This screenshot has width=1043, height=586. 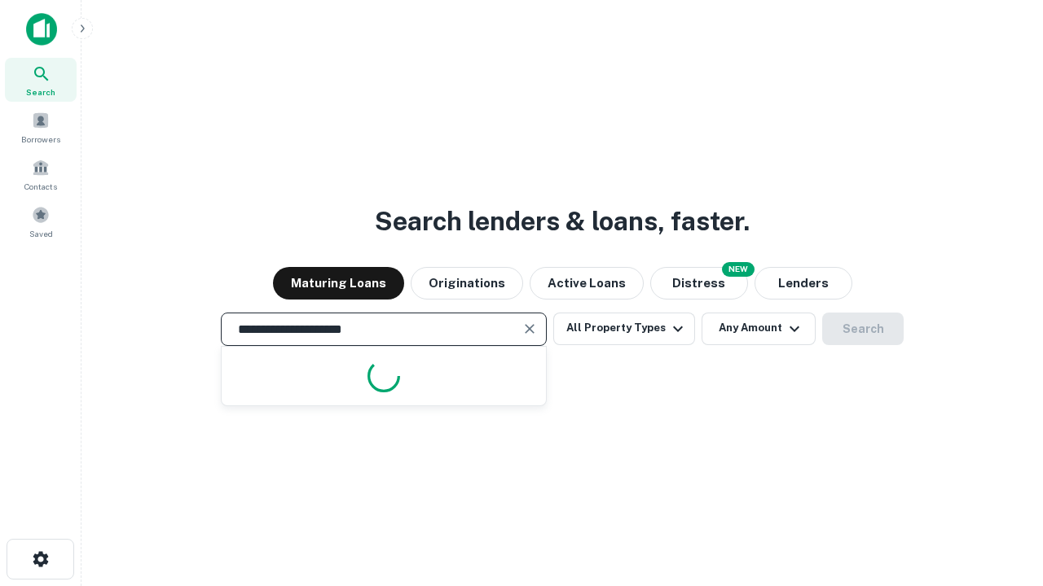 What do you see at coordinates (803, 283) in the screenshot?
I see `button: Lenders` at bounding box center [803, 283].